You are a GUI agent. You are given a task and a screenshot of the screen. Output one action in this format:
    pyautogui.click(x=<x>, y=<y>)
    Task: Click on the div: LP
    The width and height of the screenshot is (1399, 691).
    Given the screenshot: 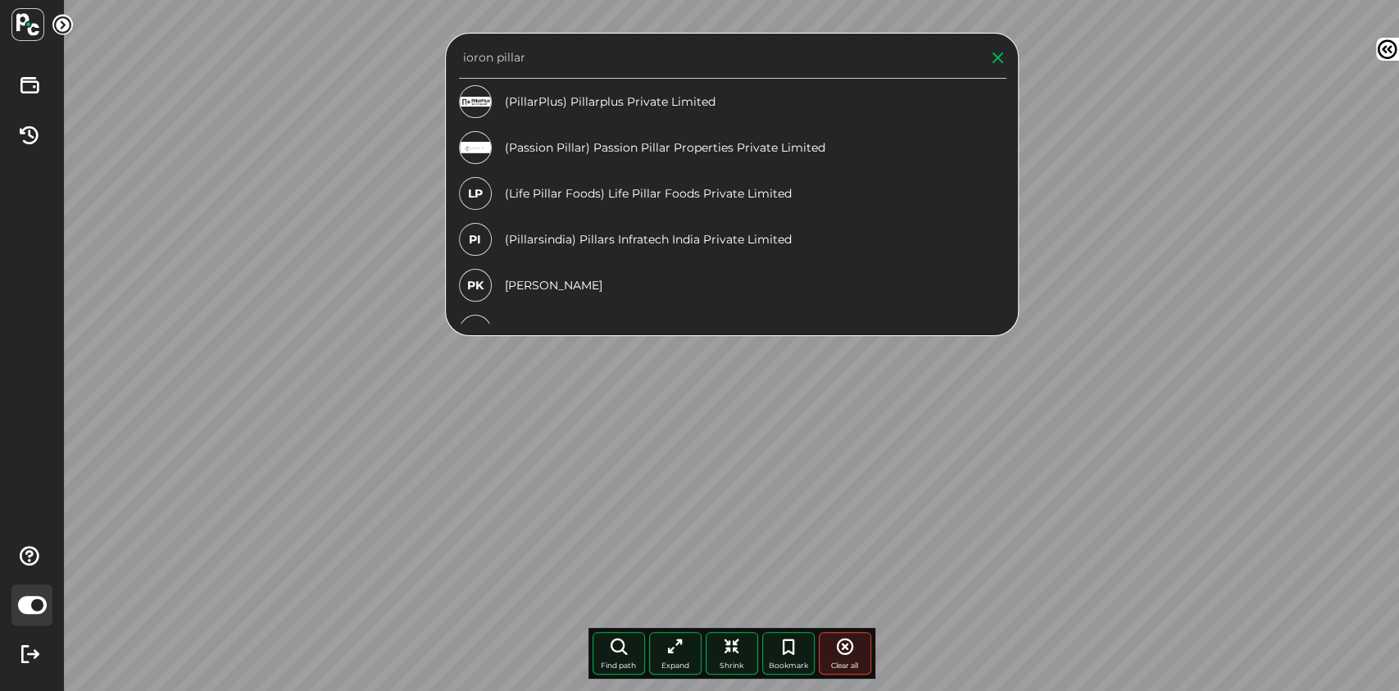 What is the action you would take?
    pyautogui.click(x=475, y=193)
    